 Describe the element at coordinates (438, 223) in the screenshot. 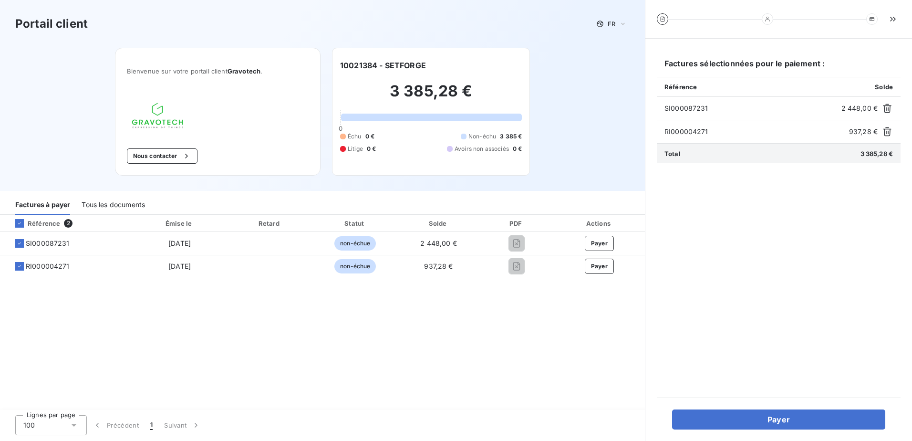

I see `div: Solde` at that location.